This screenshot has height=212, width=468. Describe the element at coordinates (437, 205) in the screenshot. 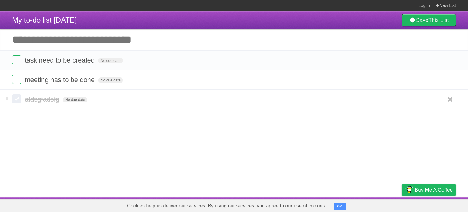

I see `a: Suggest a feature` at that location.